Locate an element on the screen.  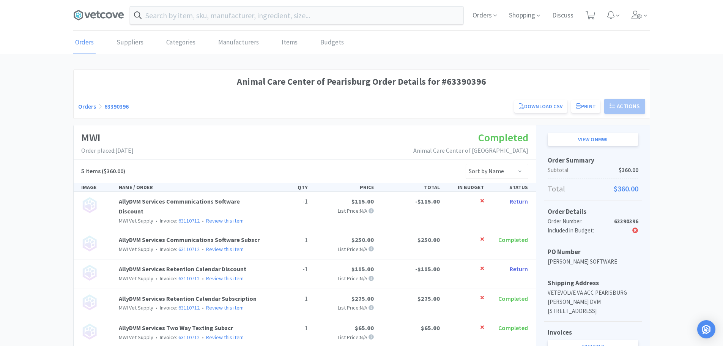
span: AllyDVM Services Two Way Texting Subscr is located at coordinates (176, 328).